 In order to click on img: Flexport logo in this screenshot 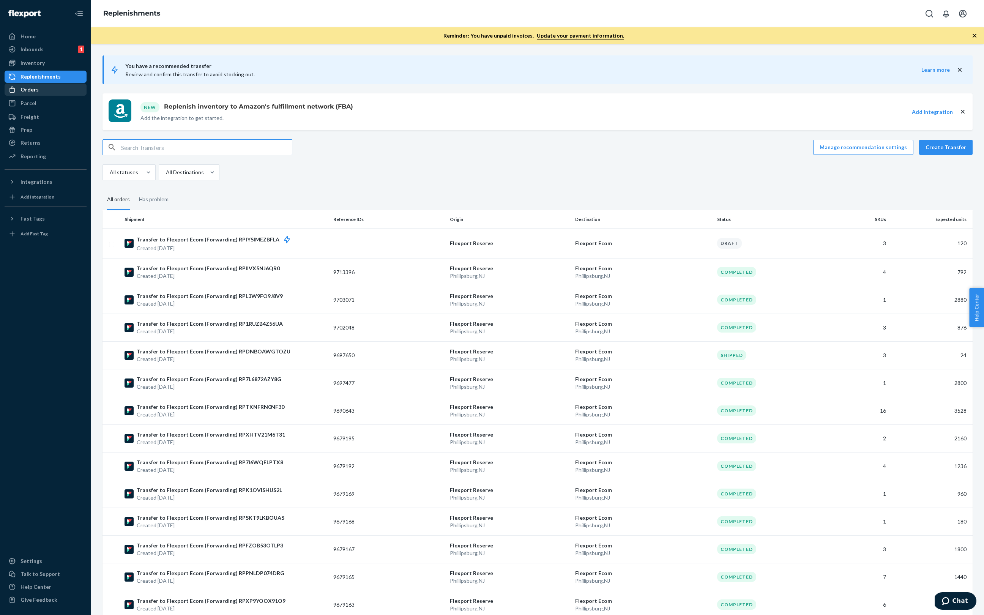, I will do `click(24, 14)`.